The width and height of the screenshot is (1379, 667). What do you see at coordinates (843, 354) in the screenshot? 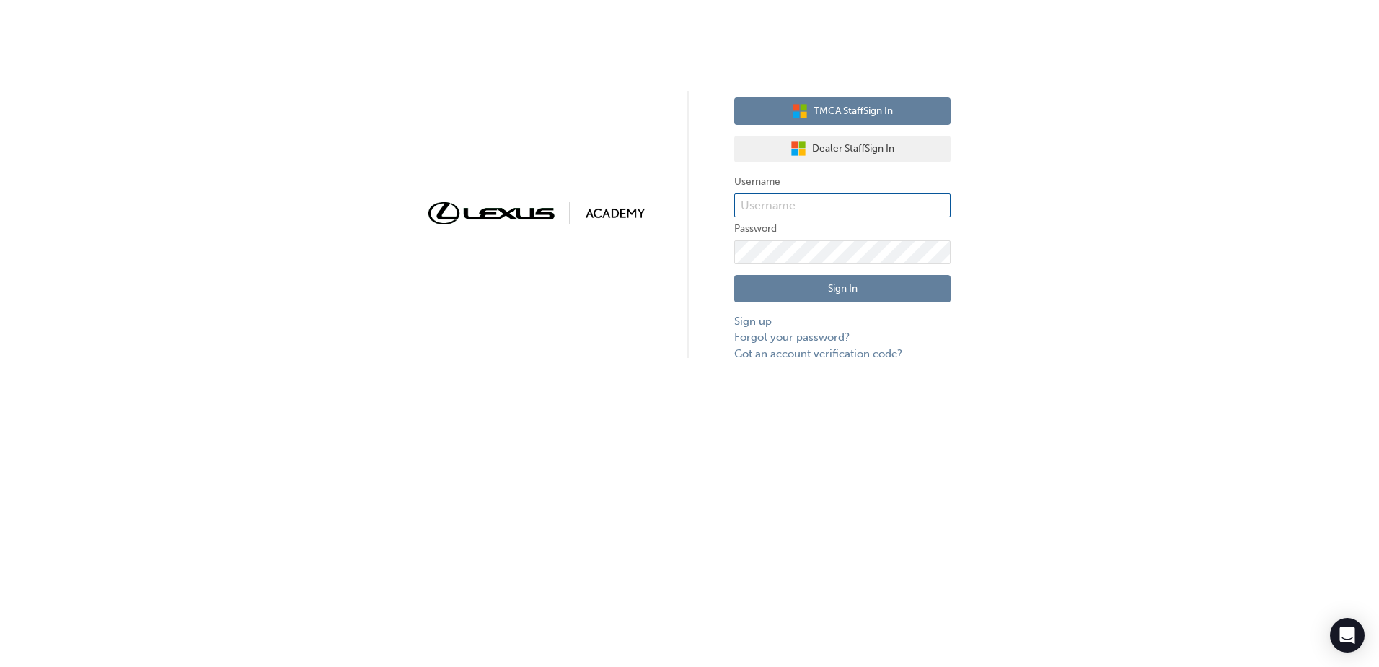
I see `a: Got an account verification code?` at bounding box center [843, 354].